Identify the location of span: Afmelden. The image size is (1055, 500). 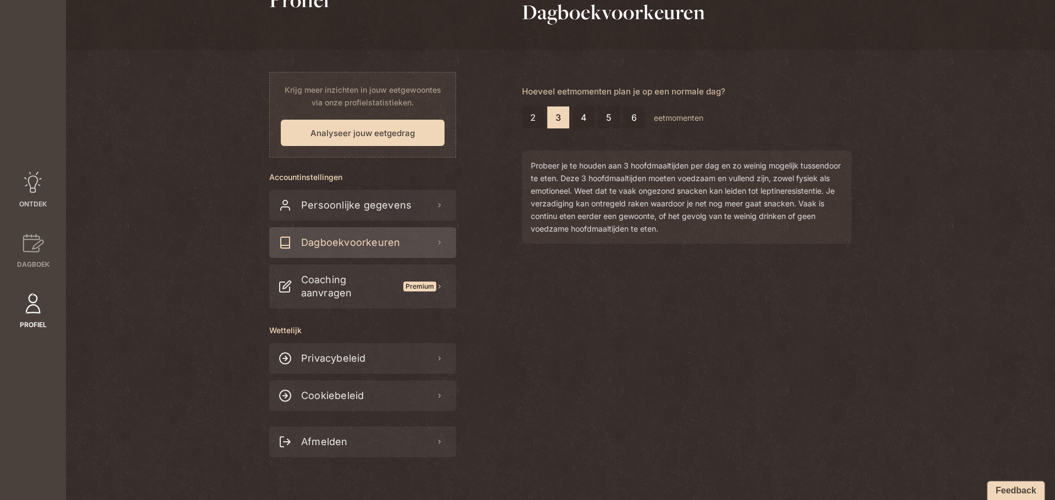
(322, 442).